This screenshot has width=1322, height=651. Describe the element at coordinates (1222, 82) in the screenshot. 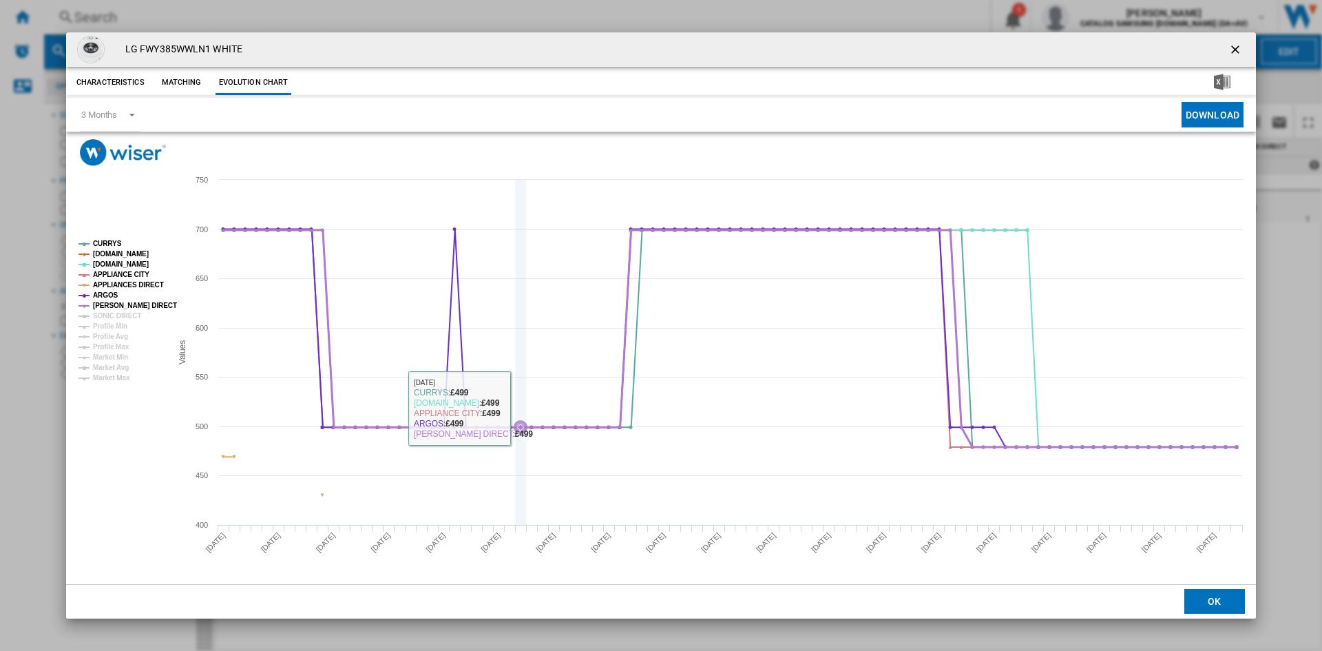

I see `img: excel-24x24.png` at that location.